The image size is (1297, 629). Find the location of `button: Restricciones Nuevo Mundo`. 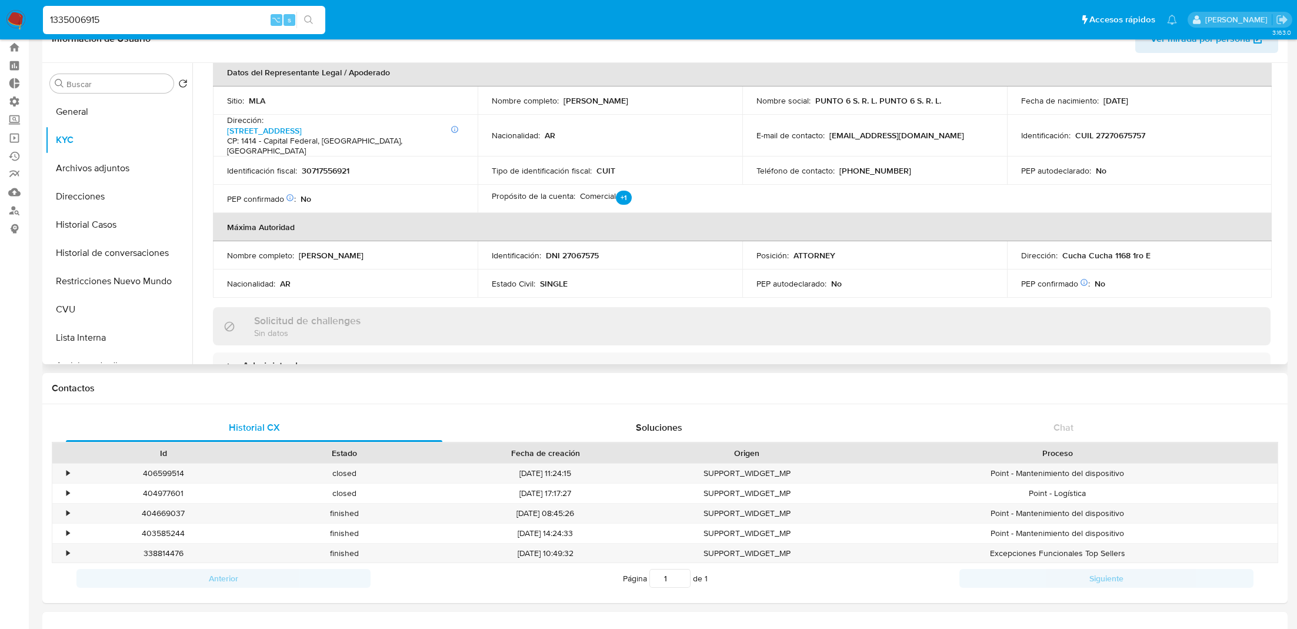

button: Restricciones Nuevo Mundo is located at coordinates (119, 281).